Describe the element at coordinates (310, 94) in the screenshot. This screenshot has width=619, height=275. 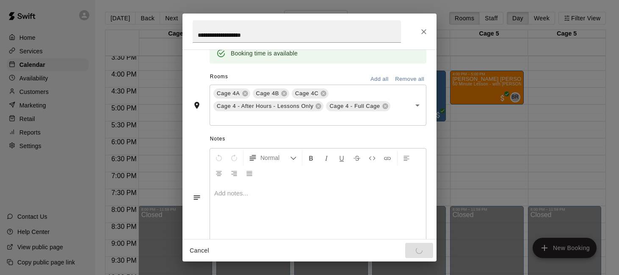
I see `div: Cage 4C` at that location.